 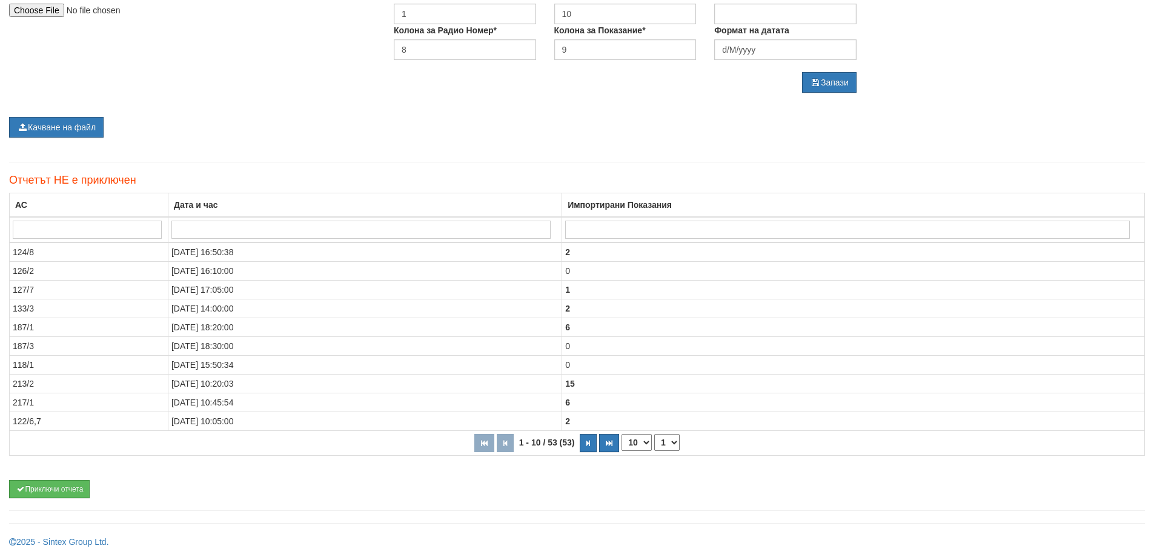 I want to click on div: Импортирани Показания, so click(x=853, y=205).